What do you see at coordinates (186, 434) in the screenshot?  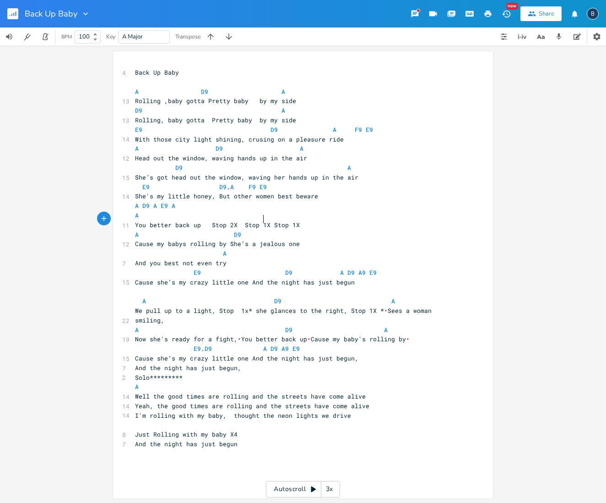 I see `span: Just Rolling with my baby X4` at bounding box center [186, 434].